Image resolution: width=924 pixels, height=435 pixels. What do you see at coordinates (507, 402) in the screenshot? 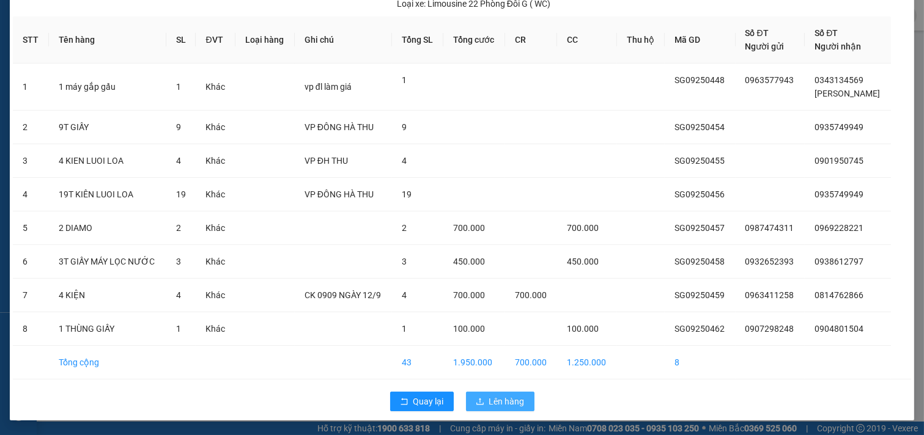
I see `span: Lên hàng` at bounding box center [507, 402].